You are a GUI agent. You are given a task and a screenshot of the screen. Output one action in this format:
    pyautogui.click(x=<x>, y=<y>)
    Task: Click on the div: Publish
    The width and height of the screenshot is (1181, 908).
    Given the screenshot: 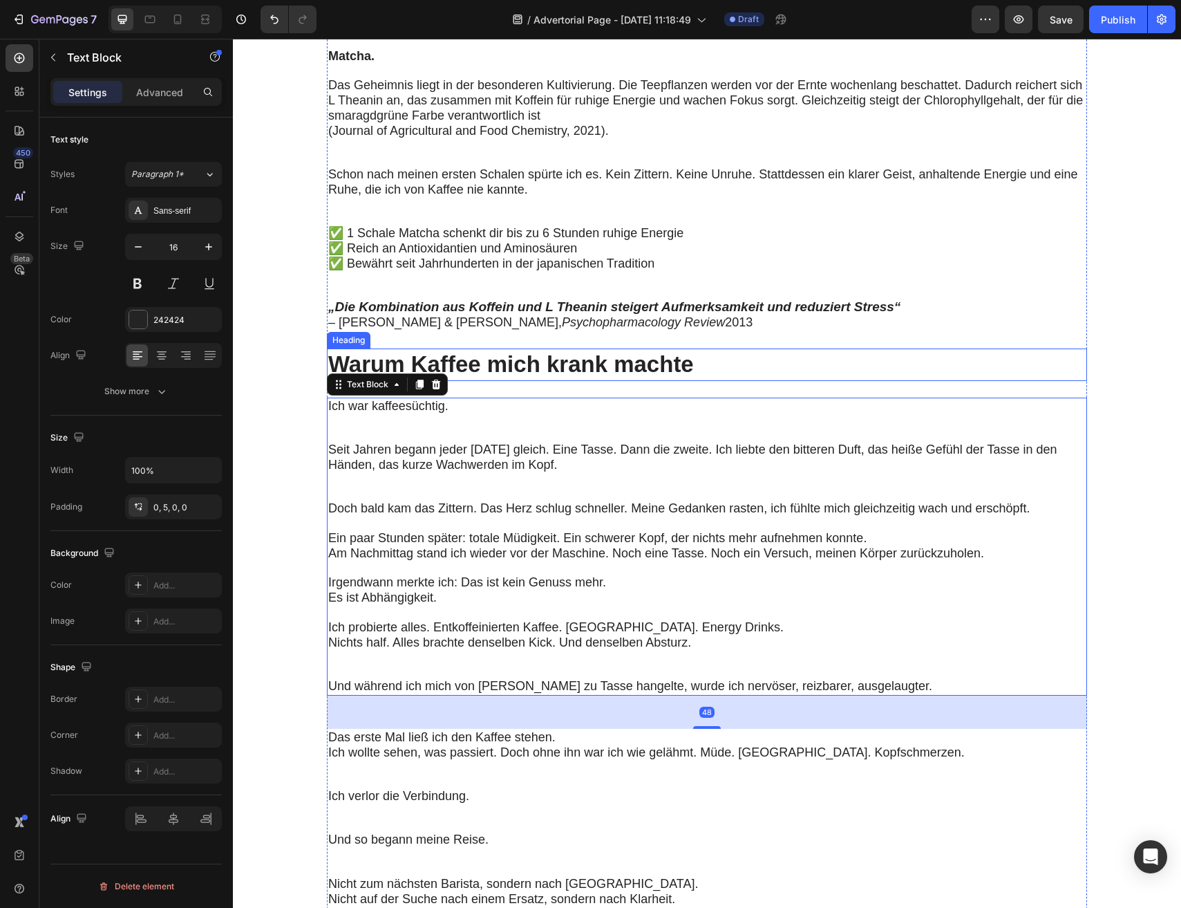 What is the action you would take?
    pyautogui.click(x=1119, y=19)
    